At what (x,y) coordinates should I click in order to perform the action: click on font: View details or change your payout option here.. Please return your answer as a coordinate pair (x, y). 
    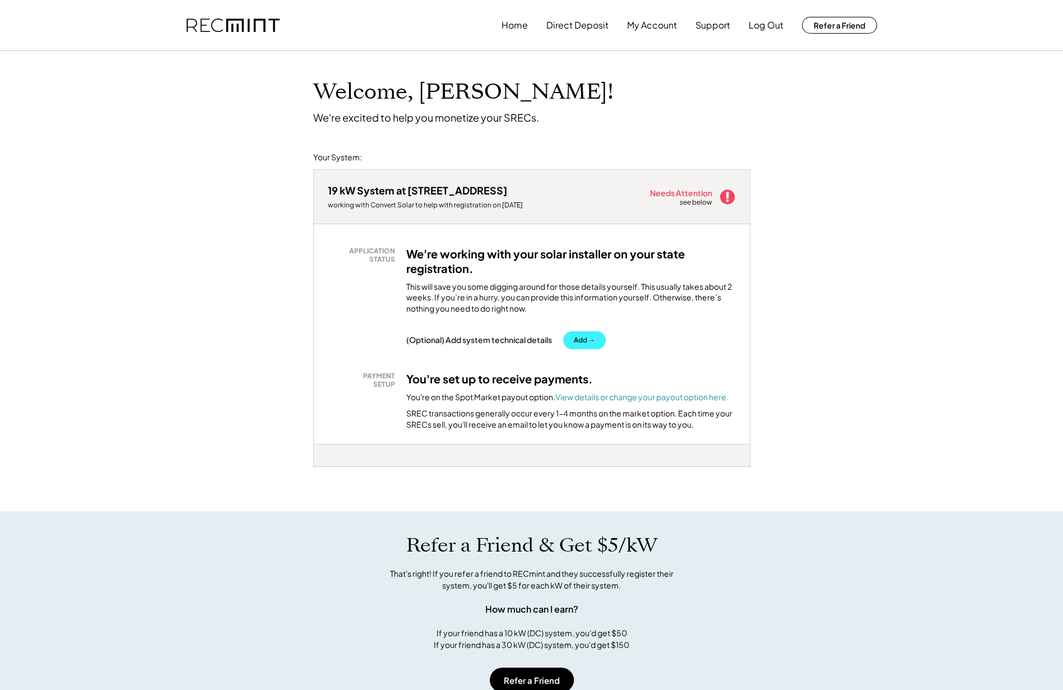
    Looking at the image, I should click on (642, 397).